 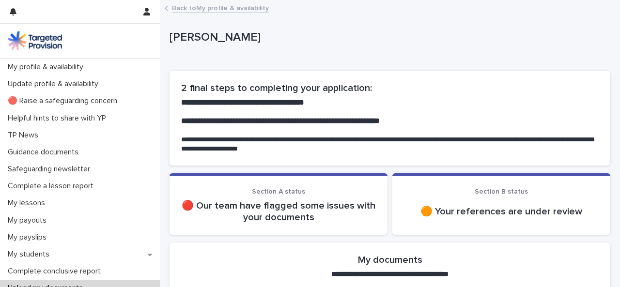 I want to click on p: My payouts, so click(x=29, y=220).